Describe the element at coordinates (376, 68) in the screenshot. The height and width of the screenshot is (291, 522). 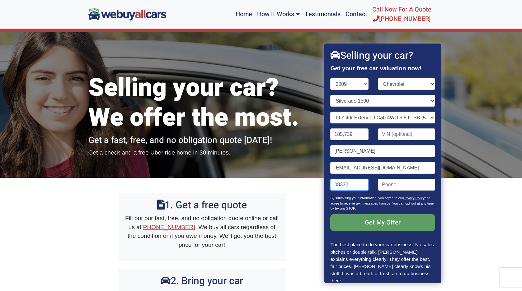
I see `strong: Get your free car valuation now!` at that location.